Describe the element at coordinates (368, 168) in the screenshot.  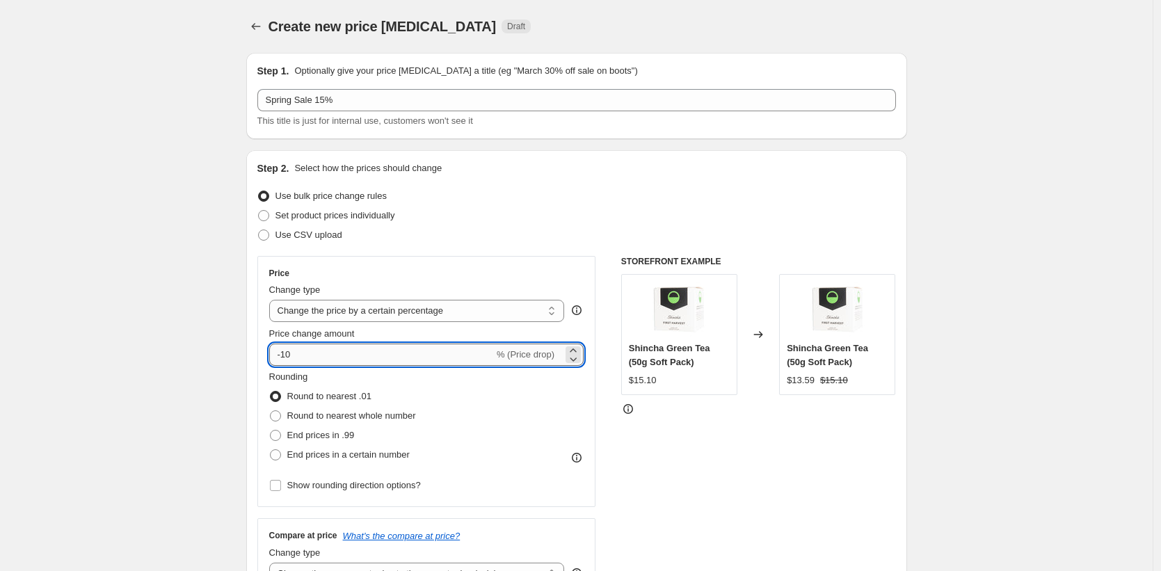
I see `p: Select how the prices should change` at that location.